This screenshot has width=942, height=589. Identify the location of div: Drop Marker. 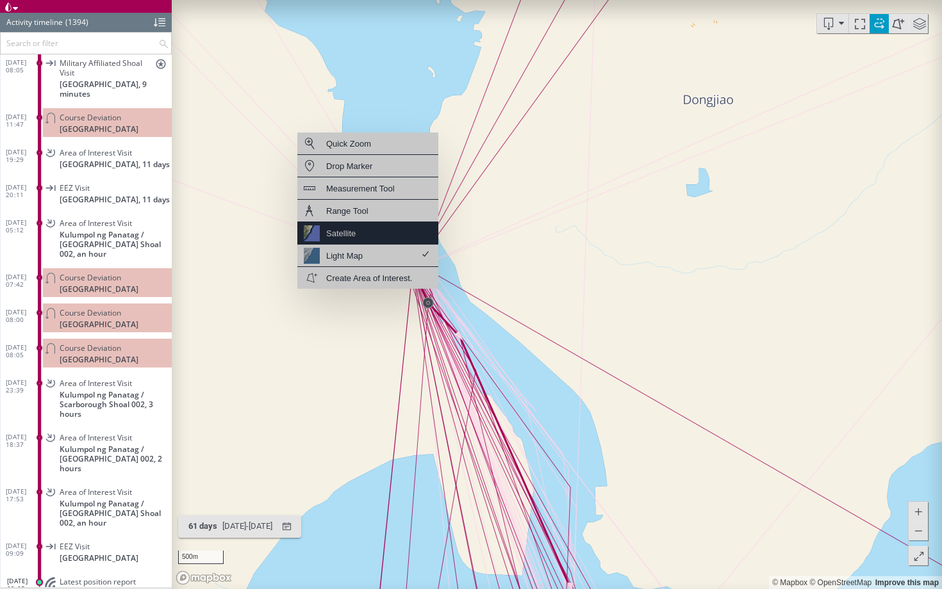
(349, 166).